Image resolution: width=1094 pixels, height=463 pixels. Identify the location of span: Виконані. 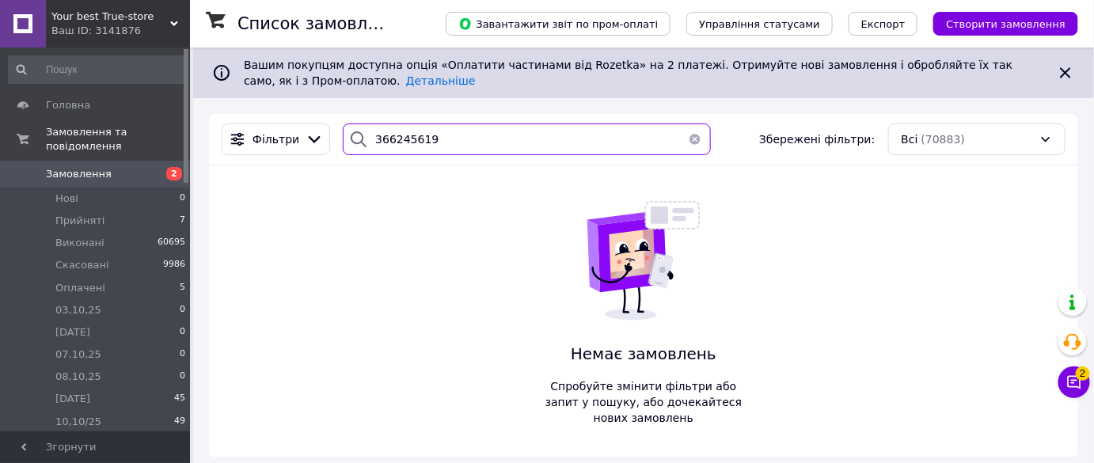
(80, 243).